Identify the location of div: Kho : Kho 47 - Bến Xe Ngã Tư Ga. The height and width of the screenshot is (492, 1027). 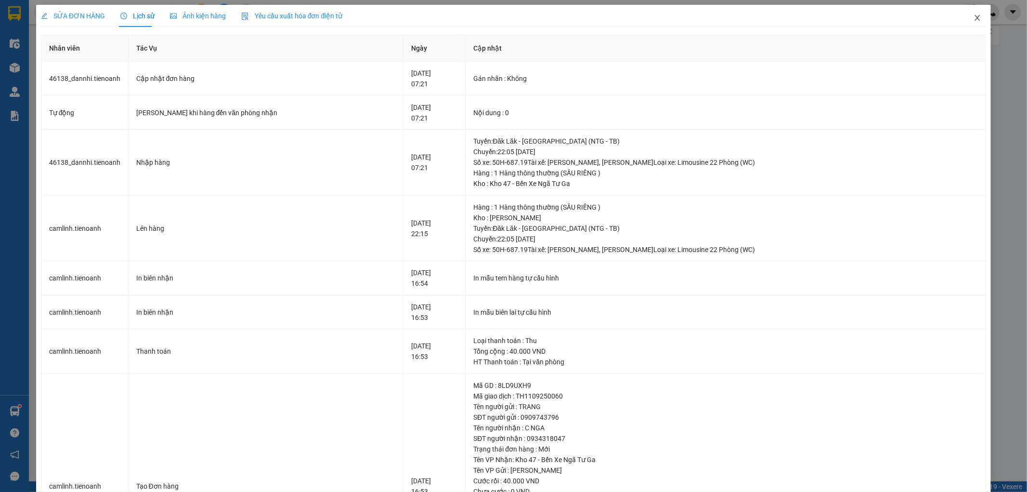
(726, 183).